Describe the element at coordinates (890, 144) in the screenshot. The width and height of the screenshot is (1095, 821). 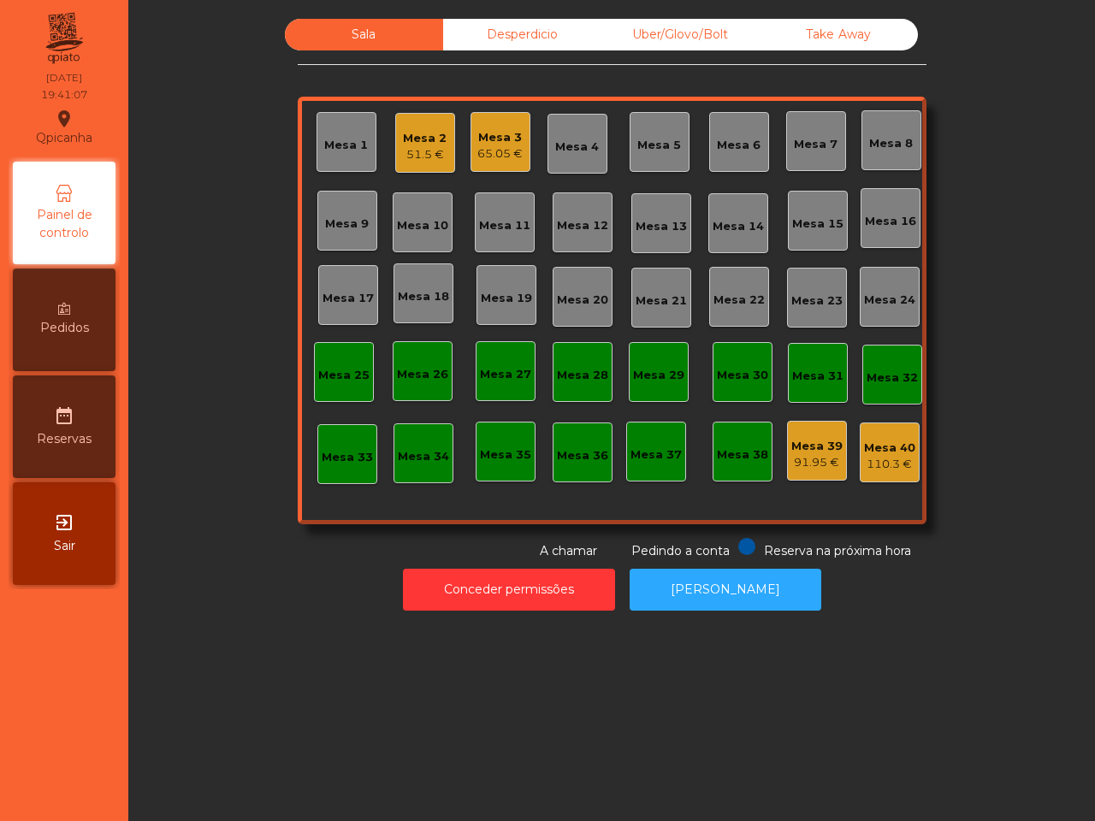
I see `div: Mesa 8` at that location.